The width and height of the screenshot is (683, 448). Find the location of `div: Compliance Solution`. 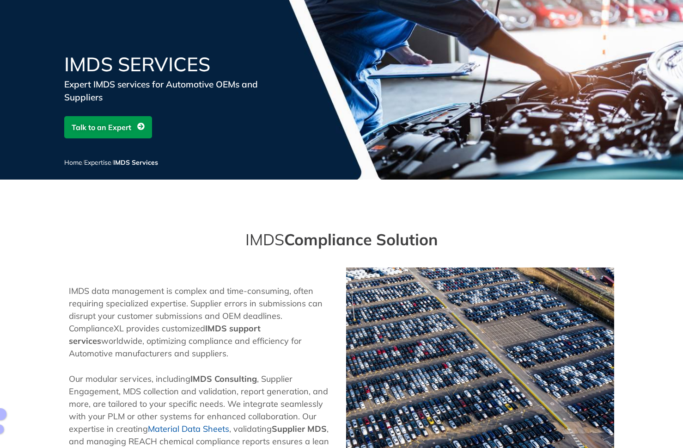

div: Compliance Solution is located at coordinates (342, 240).